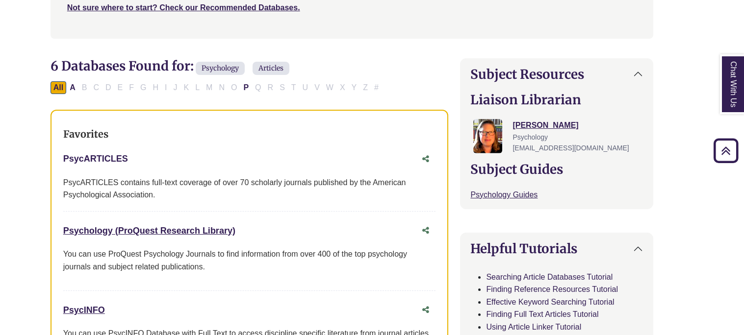 The image size is (744, 335). What do you see at coordinates (149, 231) in the screenshot?
I see `a: Psychology (ProQuest Research Library)` at bounding box center [149, 231].